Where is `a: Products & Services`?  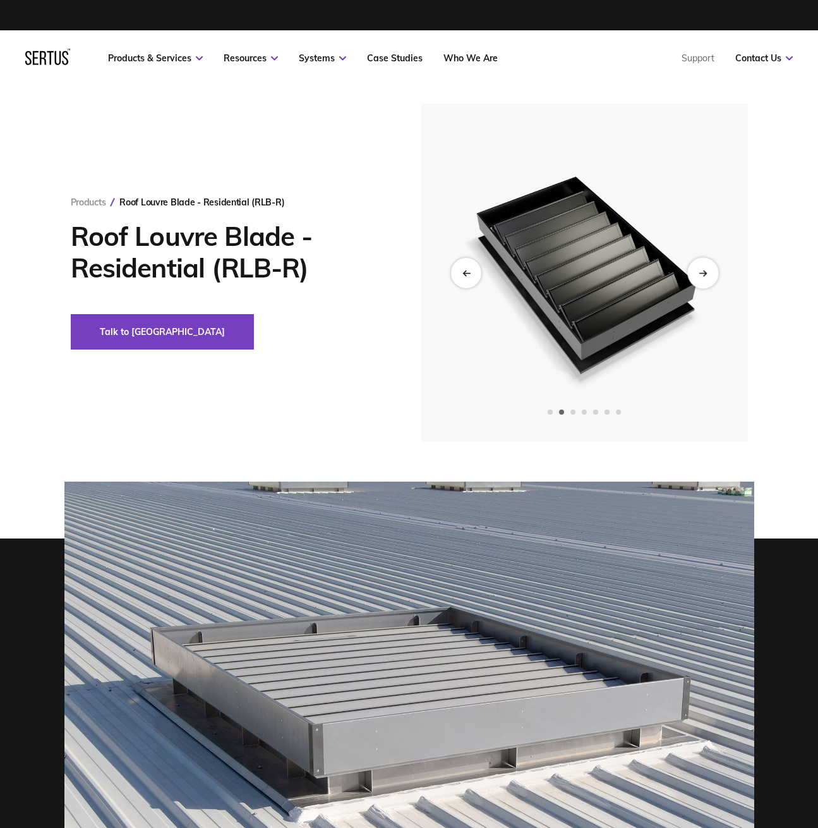 a: Products & Services is located at coordinates (155, 58).